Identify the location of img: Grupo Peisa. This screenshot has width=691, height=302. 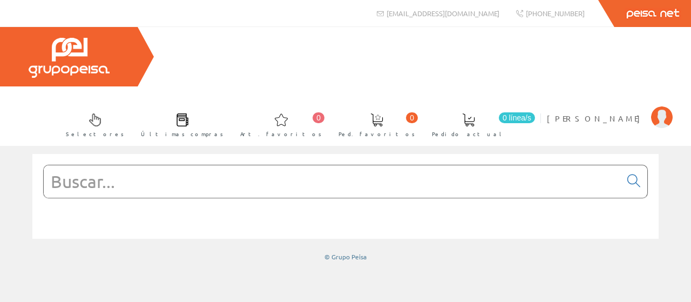
(69, 58).